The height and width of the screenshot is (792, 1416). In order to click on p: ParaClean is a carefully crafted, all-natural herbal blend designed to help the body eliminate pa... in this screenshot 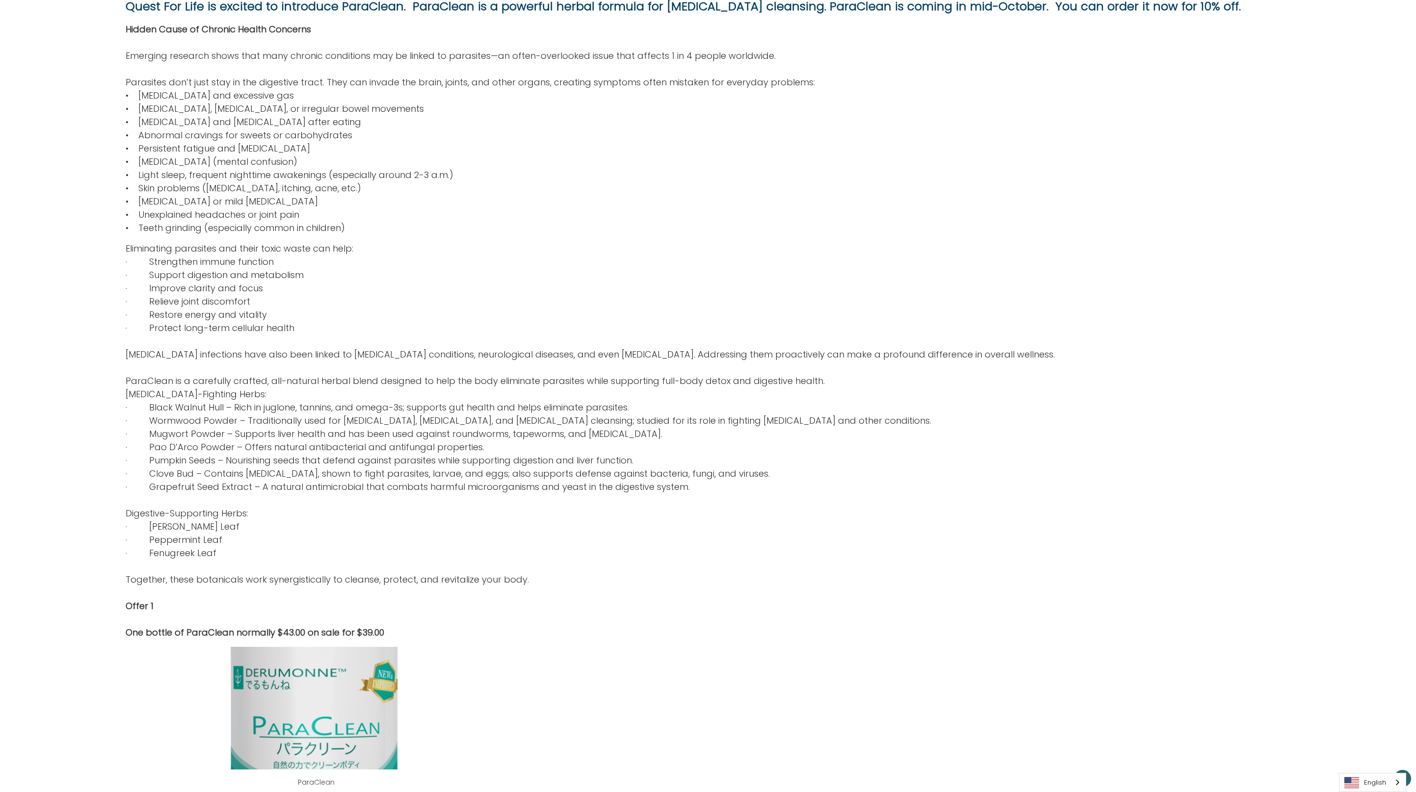, I will do `click(590, 381)`.